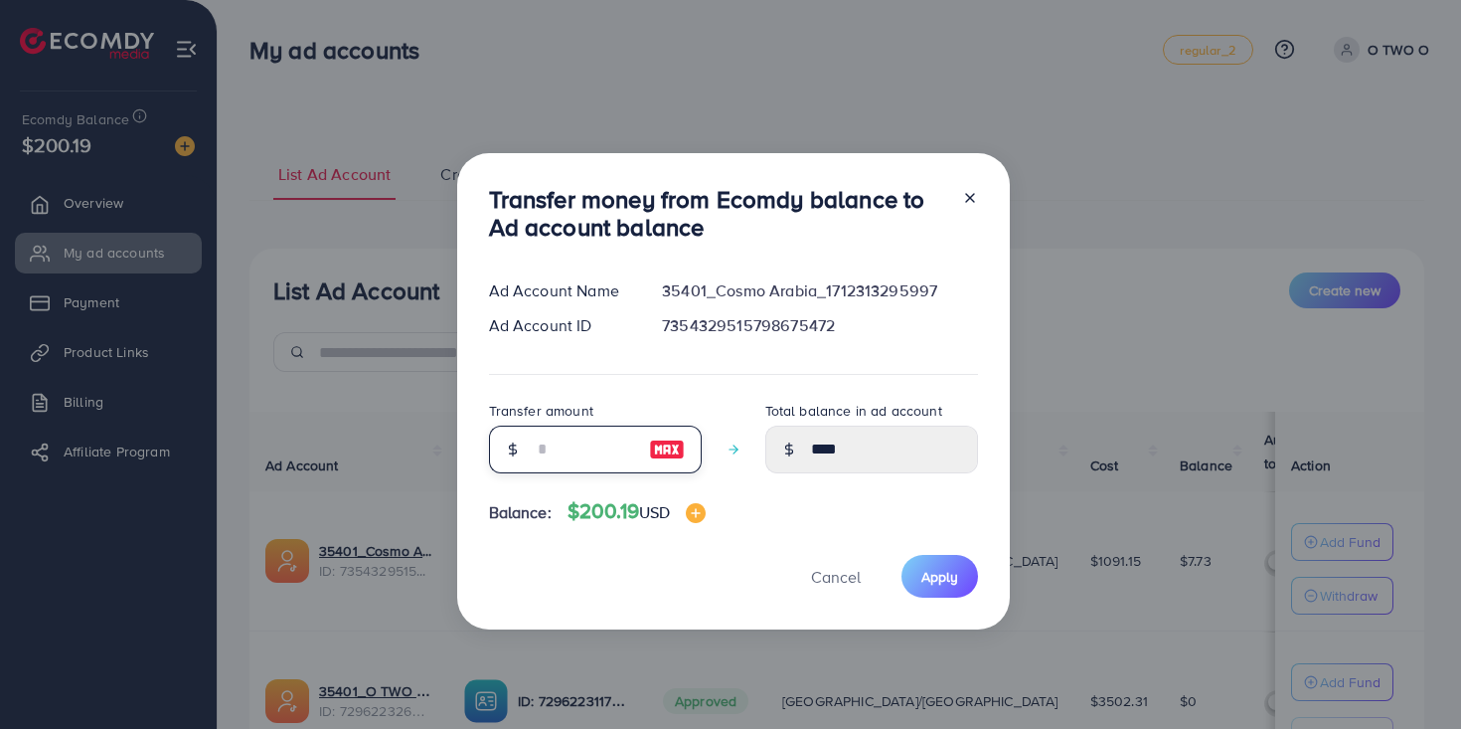 The height and width of the screenshot is (729, 1461). What do you see at coordinates (637, 511) in the screenshot?
I see `h4: $200.19` at bounding box center [637, 511].